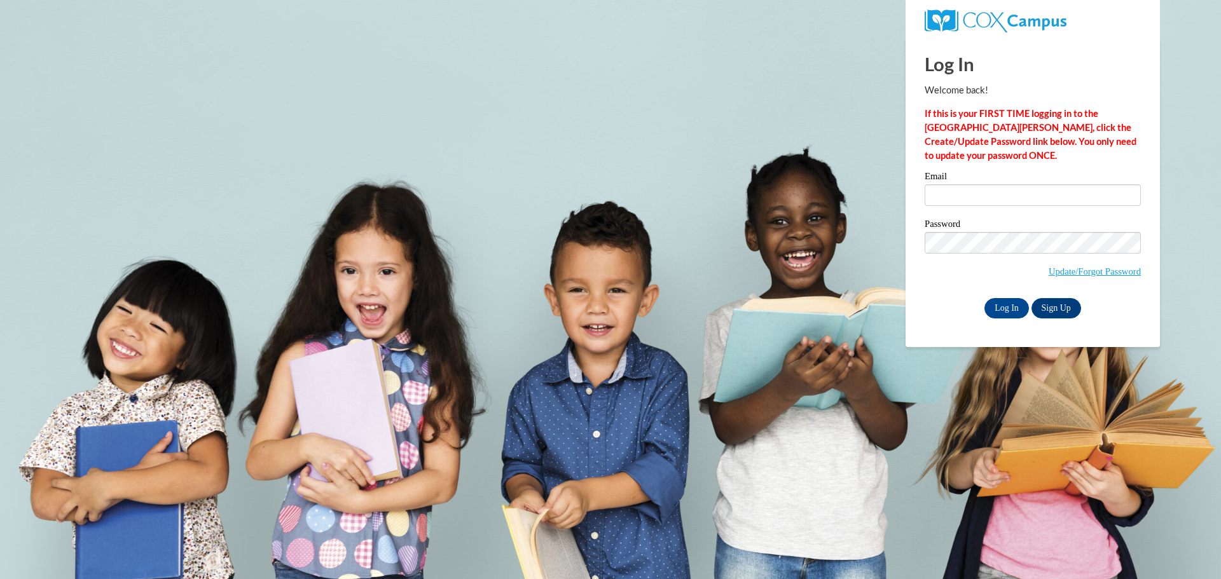 This screenshot has height=579, width=1221. Describe the element at coordinates (995, 20) in the screenshot. I see `a: COX Campus` at that location.